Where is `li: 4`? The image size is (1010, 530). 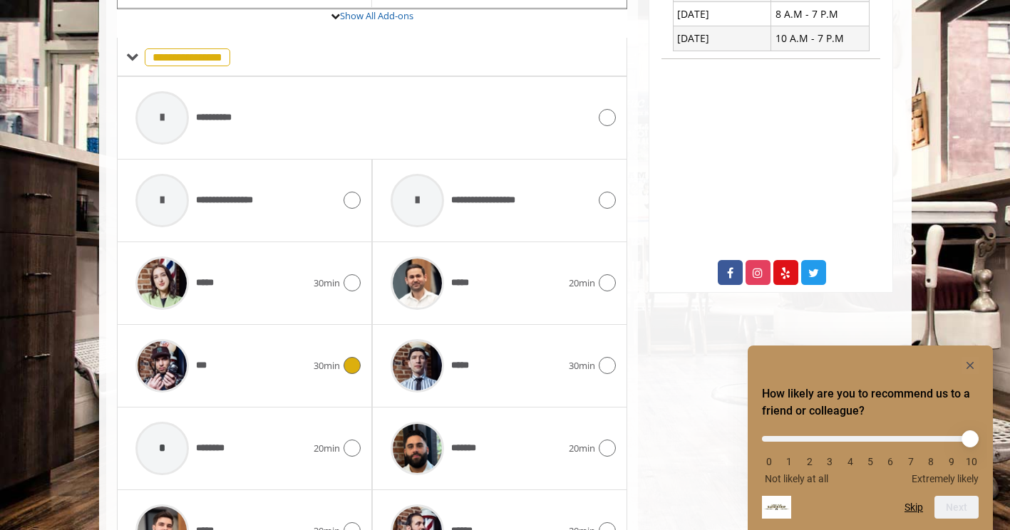
li: 4 is located at coordinates (850, 462).